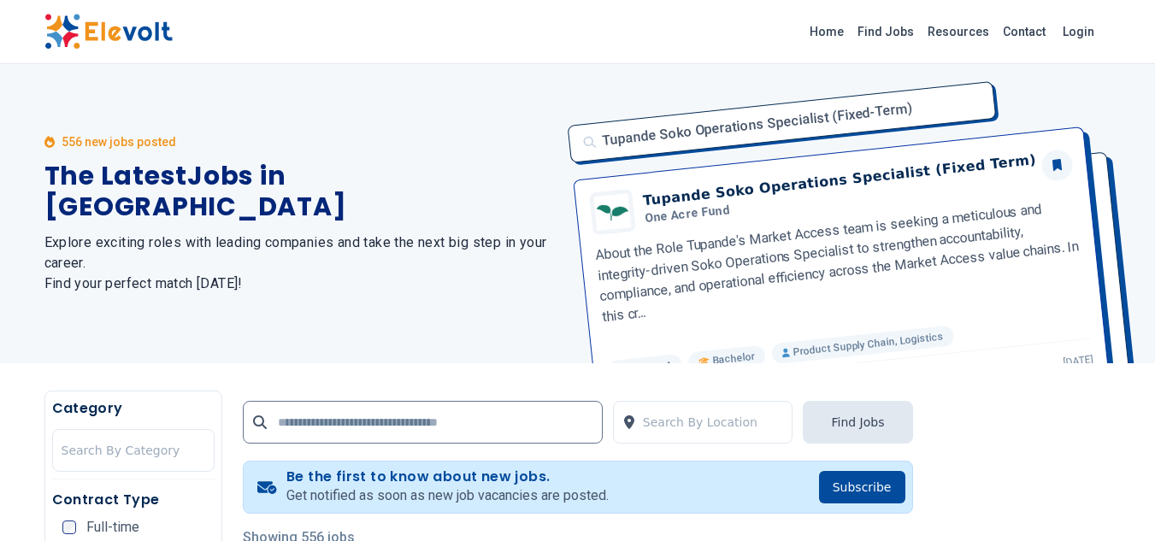  I want to click on input: Full-time, so click(69, 528).